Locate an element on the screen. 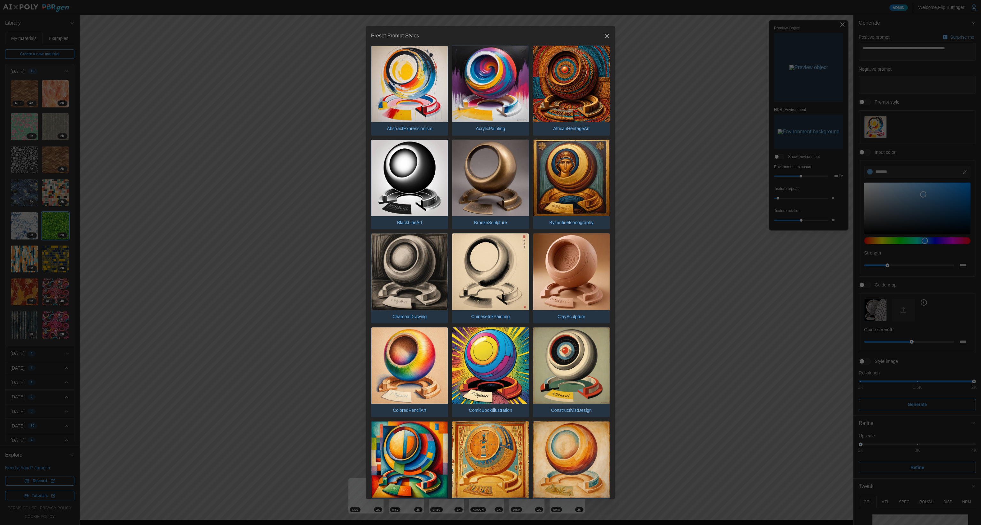 This screenshot has width=981, height=525. img: EgyptianMuralPainting.jpg is located at coordinates (490, 459).